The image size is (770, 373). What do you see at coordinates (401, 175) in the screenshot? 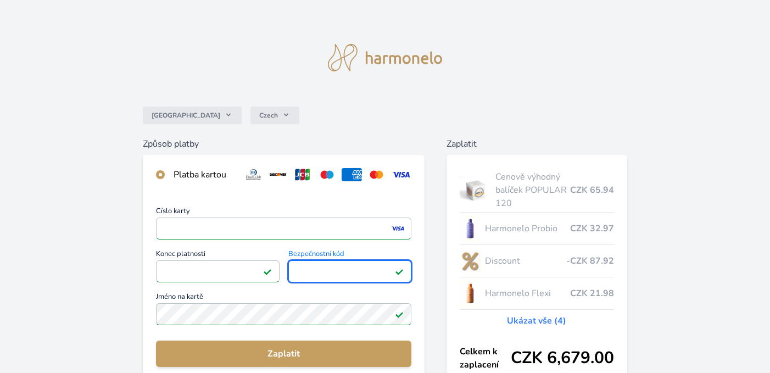
I see `img: visa.svg` at bounding box center [401, 175].